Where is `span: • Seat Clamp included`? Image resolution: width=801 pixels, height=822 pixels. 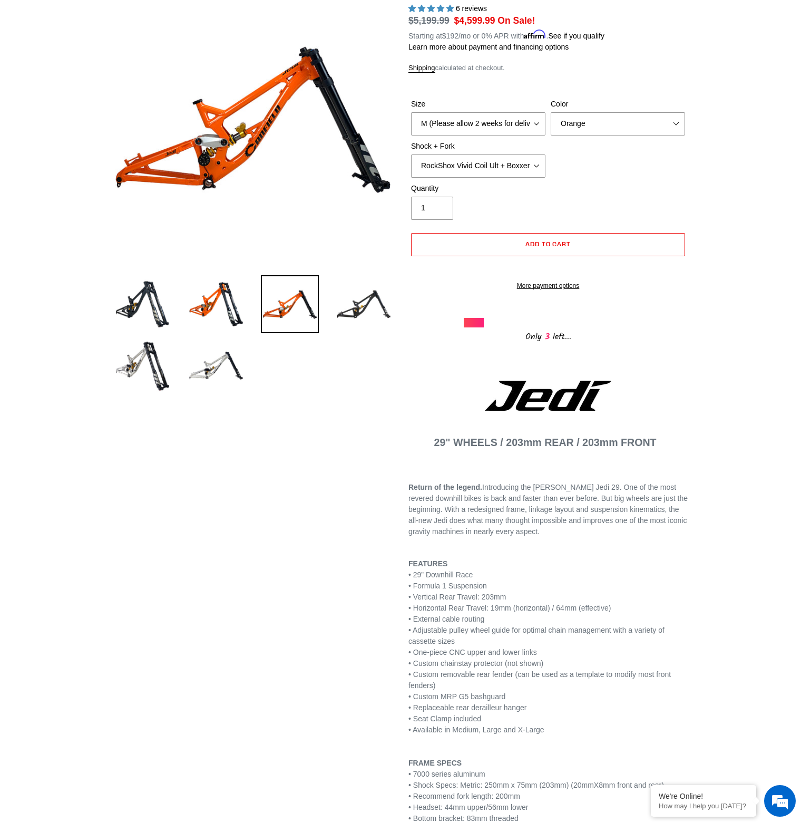 span: • Seat Clamp included is located at coordinates (445, 718).